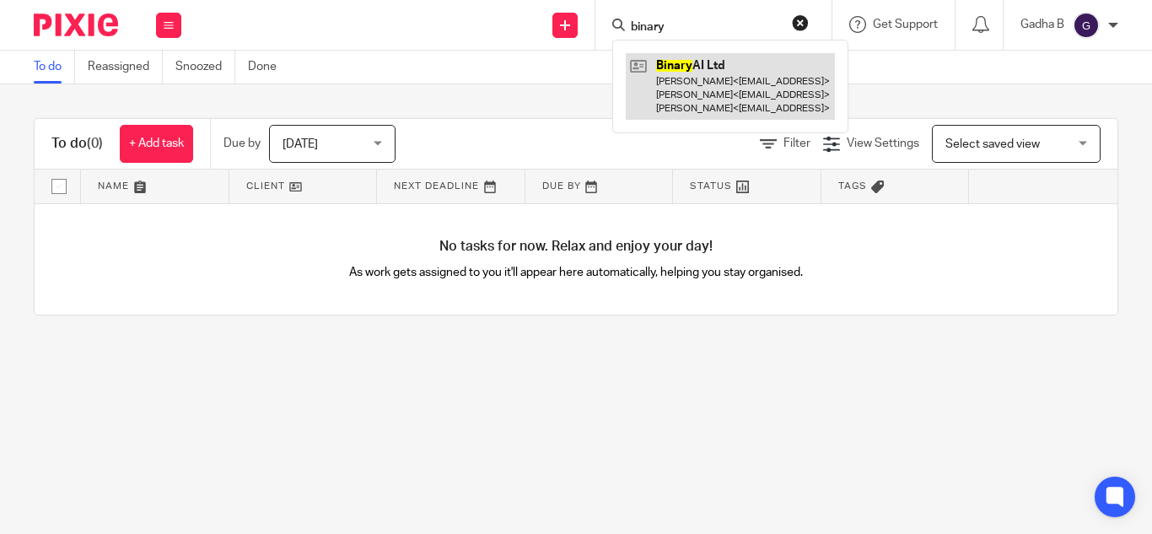  I want to click on span: Tags, so click(852, 185).